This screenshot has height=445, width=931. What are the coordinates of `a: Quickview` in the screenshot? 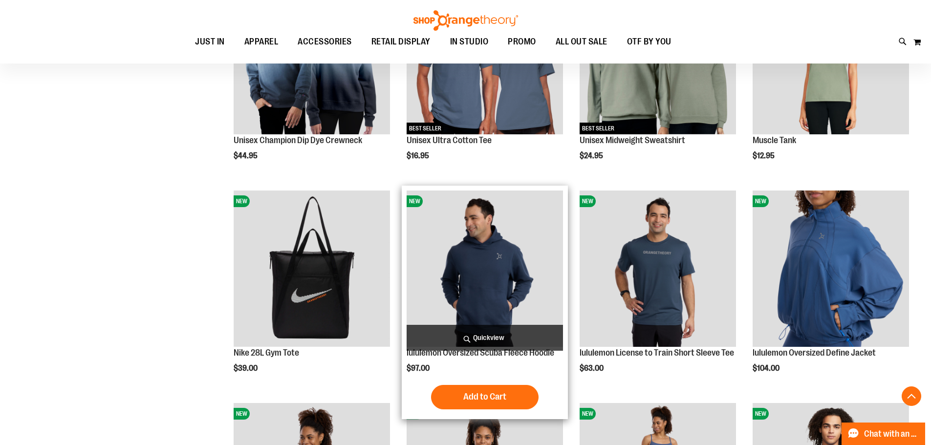 It's located at (485, 338).